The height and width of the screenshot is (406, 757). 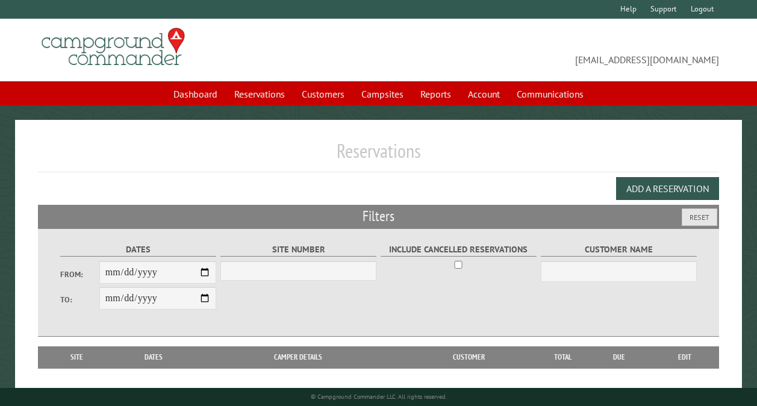 I want to click on small: © Campground Commander LLC. All rights reserved., so click(x=379, y=396).